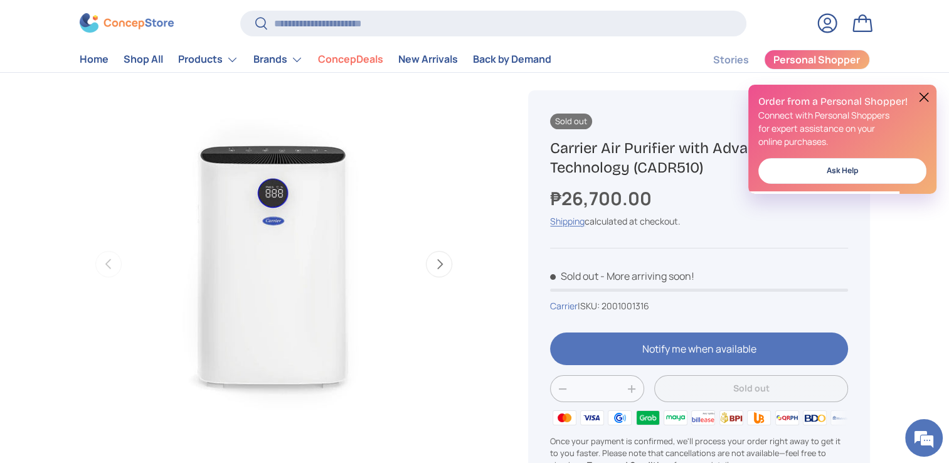 The height and width of the screenshot is (463, 949). I want to click on summary: Brands, so click(278, 60).